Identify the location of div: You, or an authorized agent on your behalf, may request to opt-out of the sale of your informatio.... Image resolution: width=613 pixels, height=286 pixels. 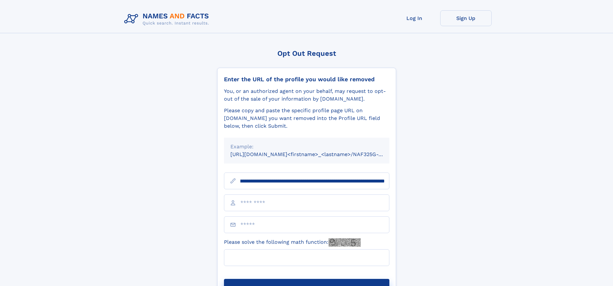
(307, 95).